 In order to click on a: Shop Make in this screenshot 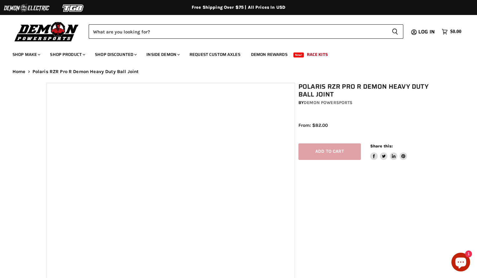, I will do `click(26, 54)`.